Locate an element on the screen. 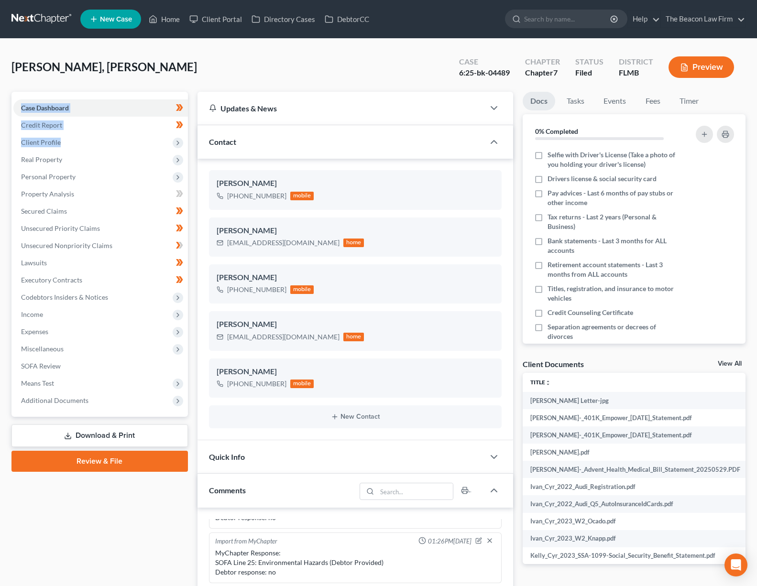  span: Titles, registration, and insurance to motor vehicles is located at coordinates (614, 294).